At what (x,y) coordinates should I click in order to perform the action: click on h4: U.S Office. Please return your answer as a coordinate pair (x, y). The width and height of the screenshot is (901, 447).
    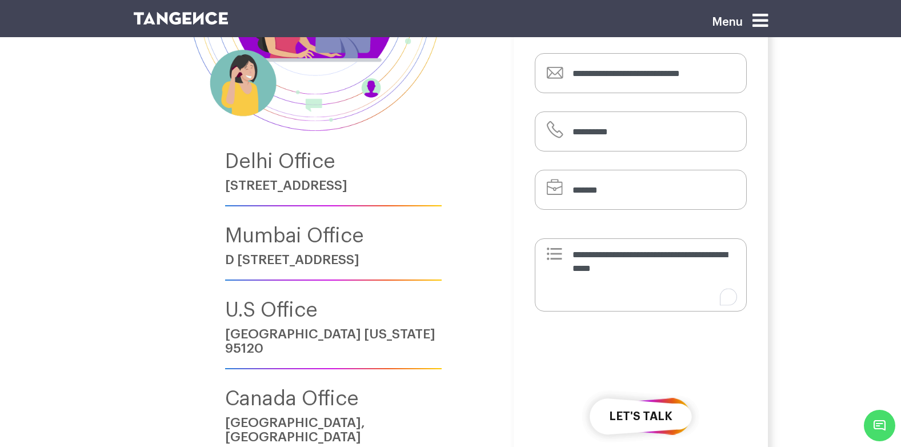
    Looking at the image, I should click on (333, 310).